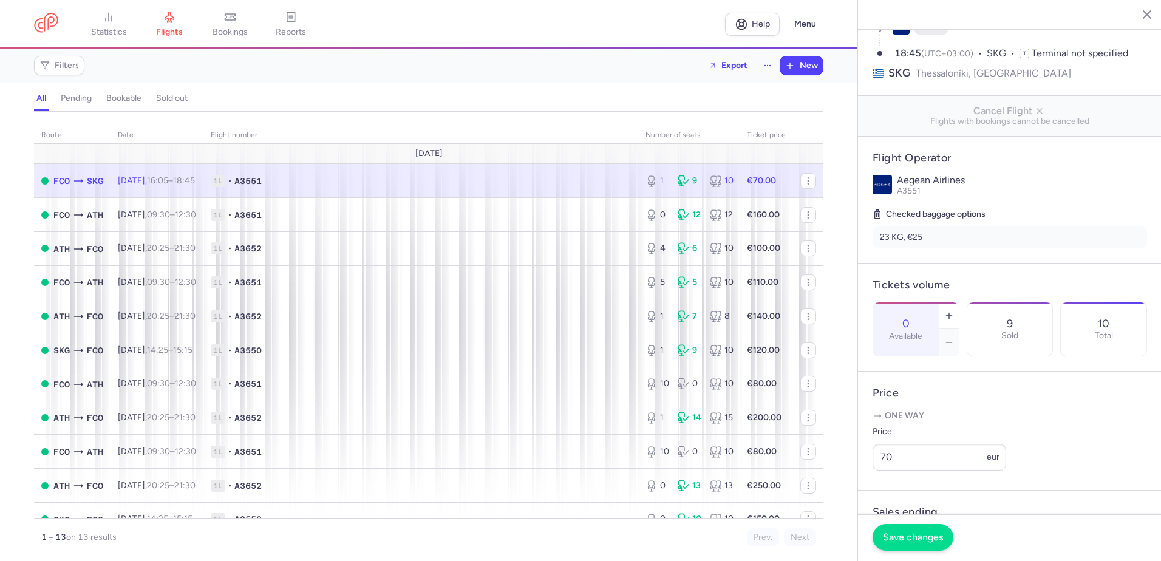  I want to click on span: A3652, so click(248, 316).